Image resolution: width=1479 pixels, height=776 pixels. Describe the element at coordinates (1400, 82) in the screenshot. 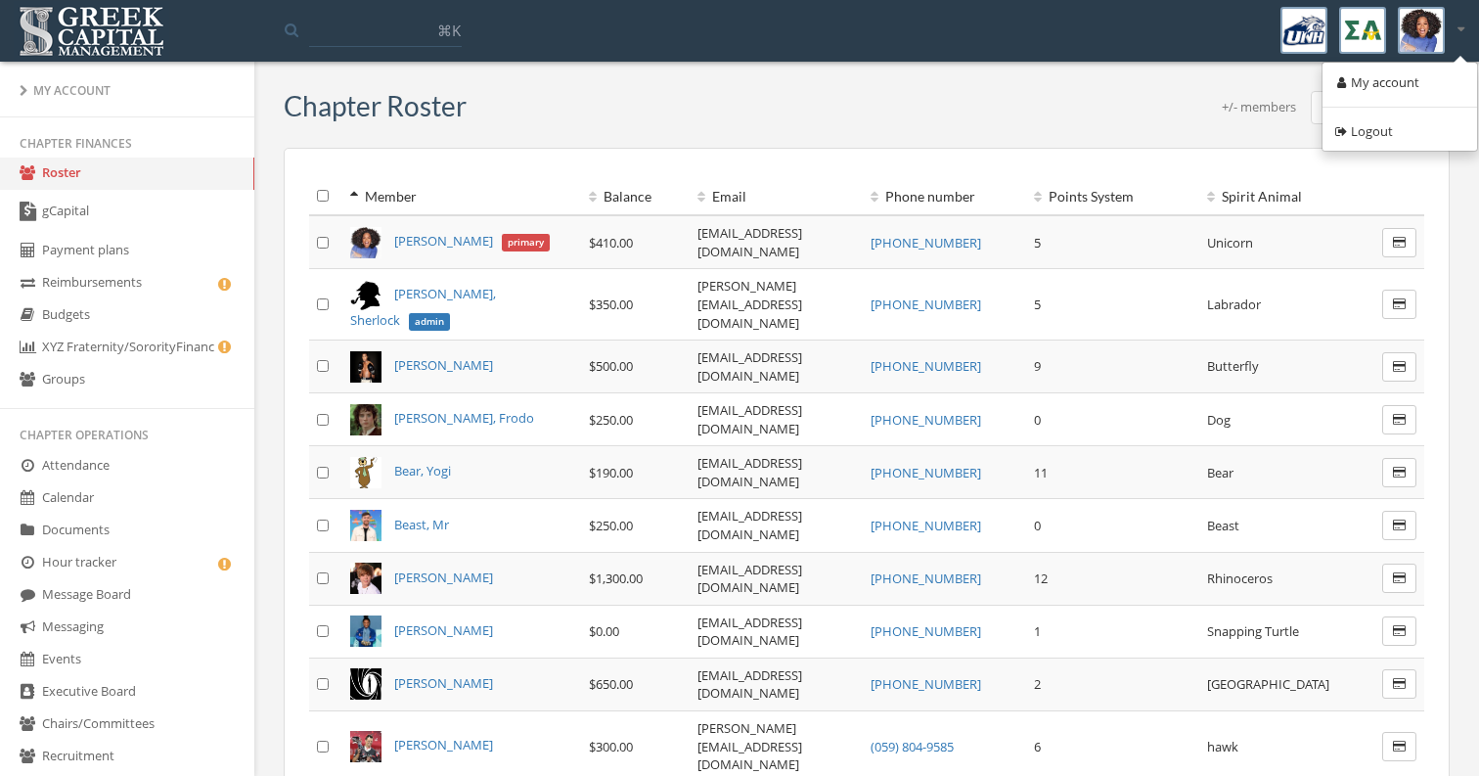

I see `a: My account` at that location.